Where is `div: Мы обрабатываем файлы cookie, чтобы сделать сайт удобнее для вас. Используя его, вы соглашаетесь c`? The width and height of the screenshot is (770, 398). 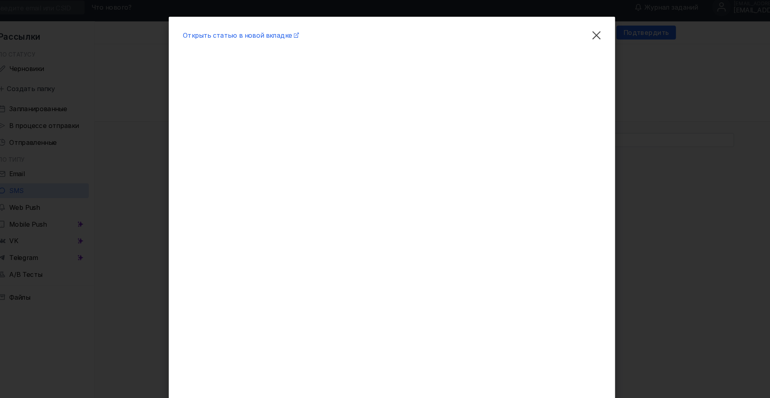
div: Мы обрабатываем файлы cookie, чтобы сделать сайт удобнее для вас. Используя его, вы соглашаетесь c is located at coordinates (363, 380).